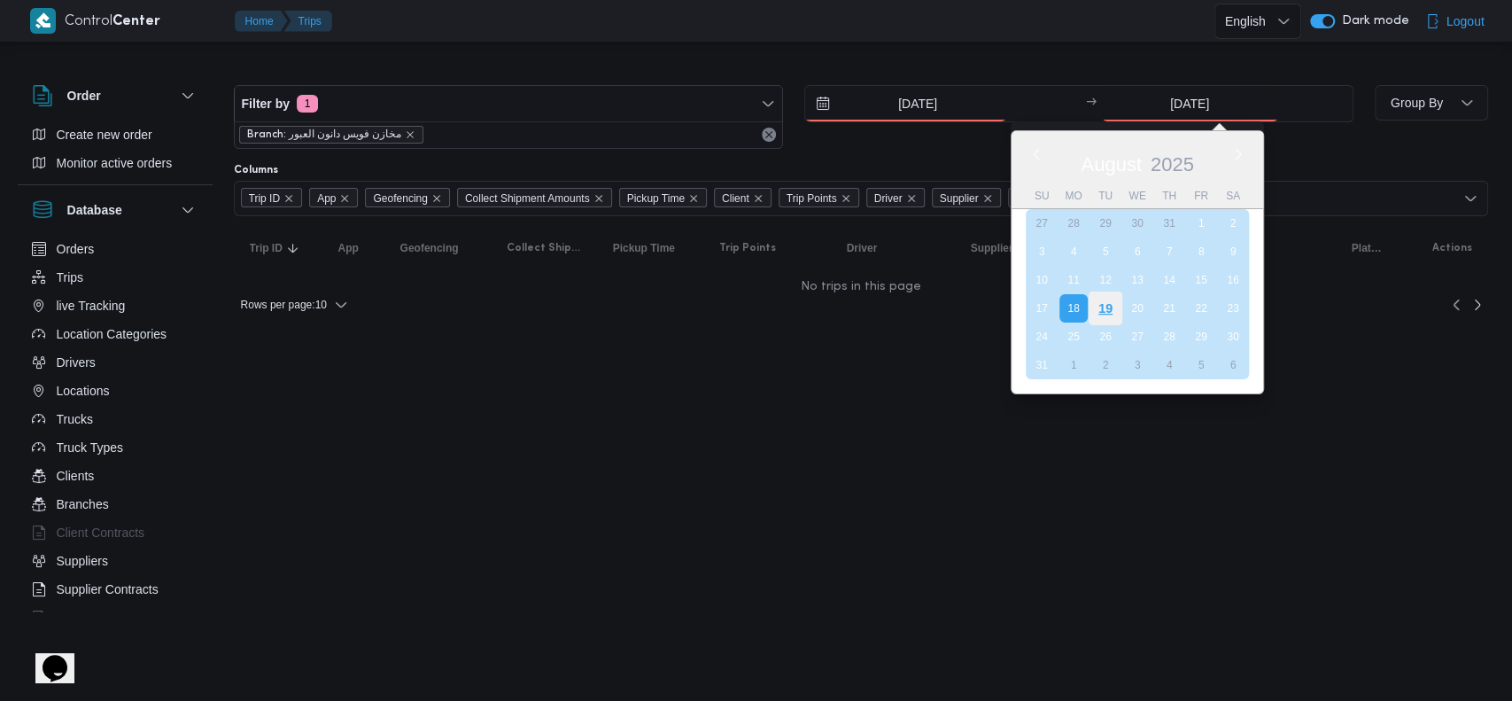  What do you see at coordinates (1169, 365) in the screenshot?
I see `div: day-4` at bounding box center [1169, 365].